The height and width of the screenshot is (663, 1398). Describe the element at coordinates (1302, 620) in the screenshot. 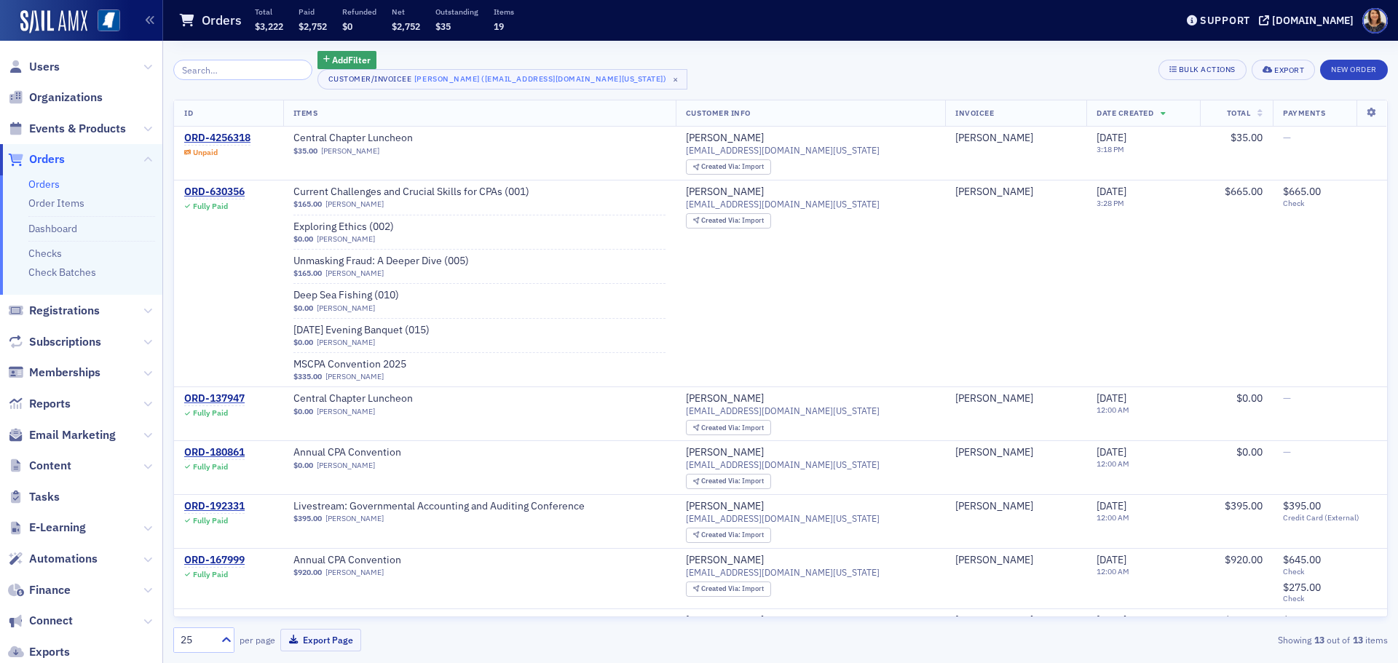

I see `span: $395.00` at that location.